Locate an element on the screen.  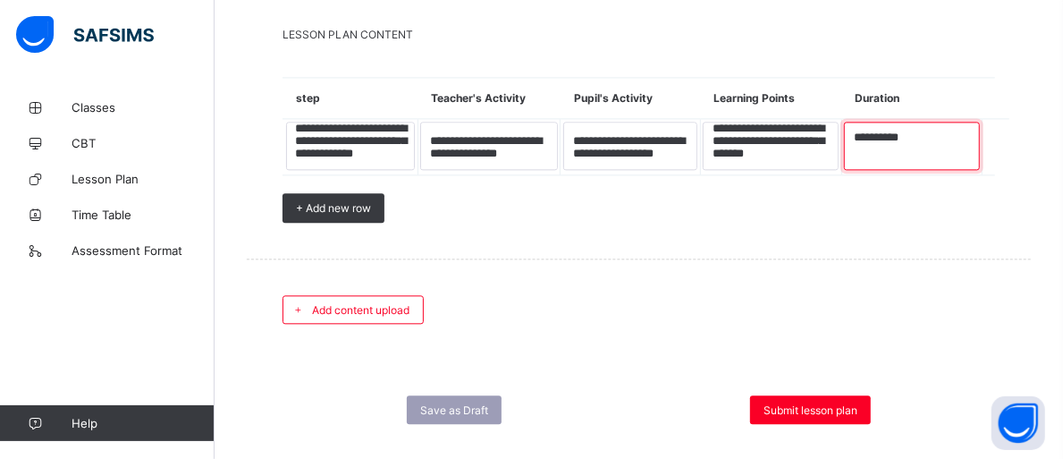
span: Save as Draft is located at coordinates (454, 409).